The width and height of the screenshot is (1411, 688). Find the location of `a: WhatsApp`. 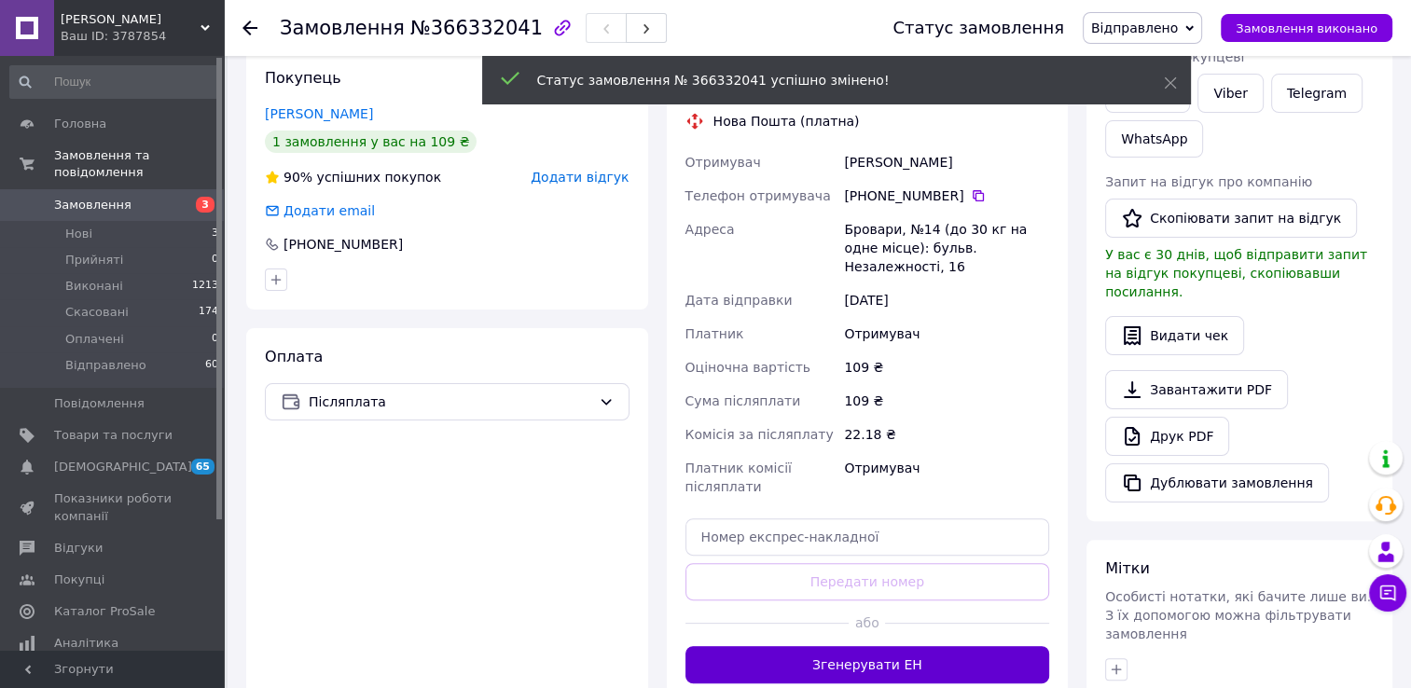

a: WhatsApp is located at coordinates (1154, 139).